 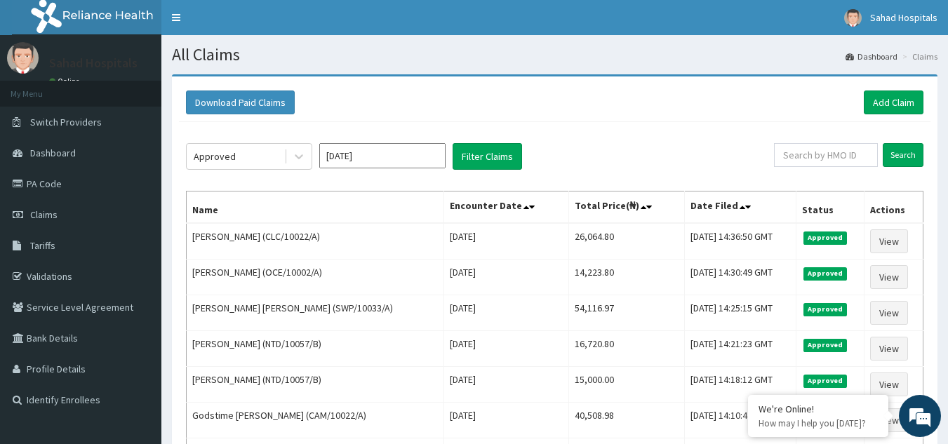 What do you see at coordinates (894, 208) in the screenshot?
I see `th: Actions` at bounding box center [894, 208].